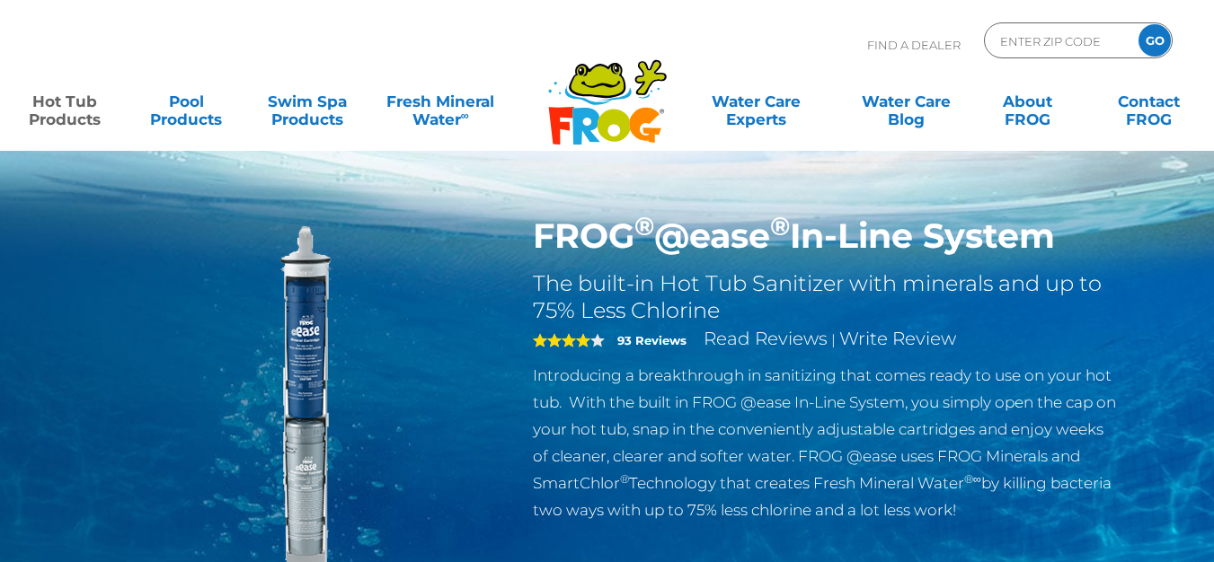 The image size is (1214, 562). What do you see at coordinates (898, 339) in the screenshot?
I see `a: Write Review` at bounding box center [898, 339].